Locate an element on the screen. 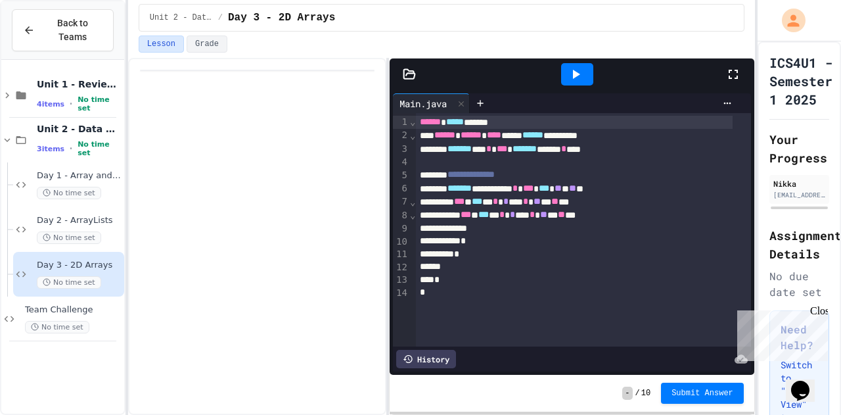 The height and width of the screenshot is (415, 841). button: Grade is located at coordinates (207, 44).